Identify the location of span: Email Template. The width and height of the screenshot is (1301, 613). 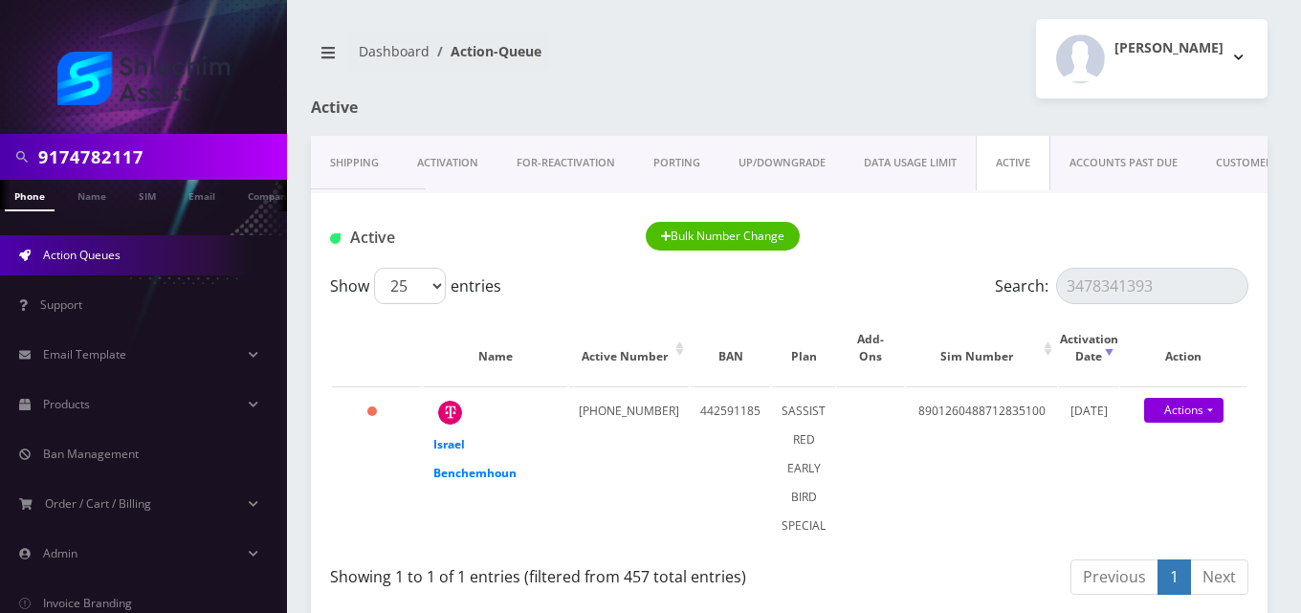
(84, 354).